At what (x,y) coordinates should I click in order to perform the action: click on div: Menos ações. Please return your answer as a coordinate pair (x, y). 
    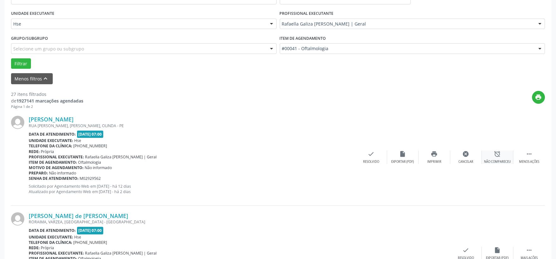
    Looking at the image, I should click on (529, 162).